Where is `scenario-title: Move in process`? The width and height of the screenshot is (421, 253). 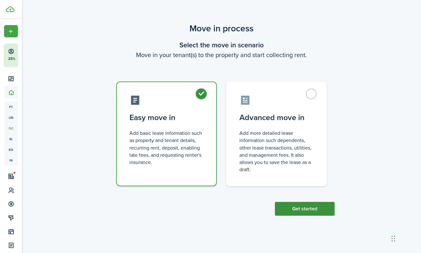 scenario-title: Move in process is located at coordinates (221, 29).